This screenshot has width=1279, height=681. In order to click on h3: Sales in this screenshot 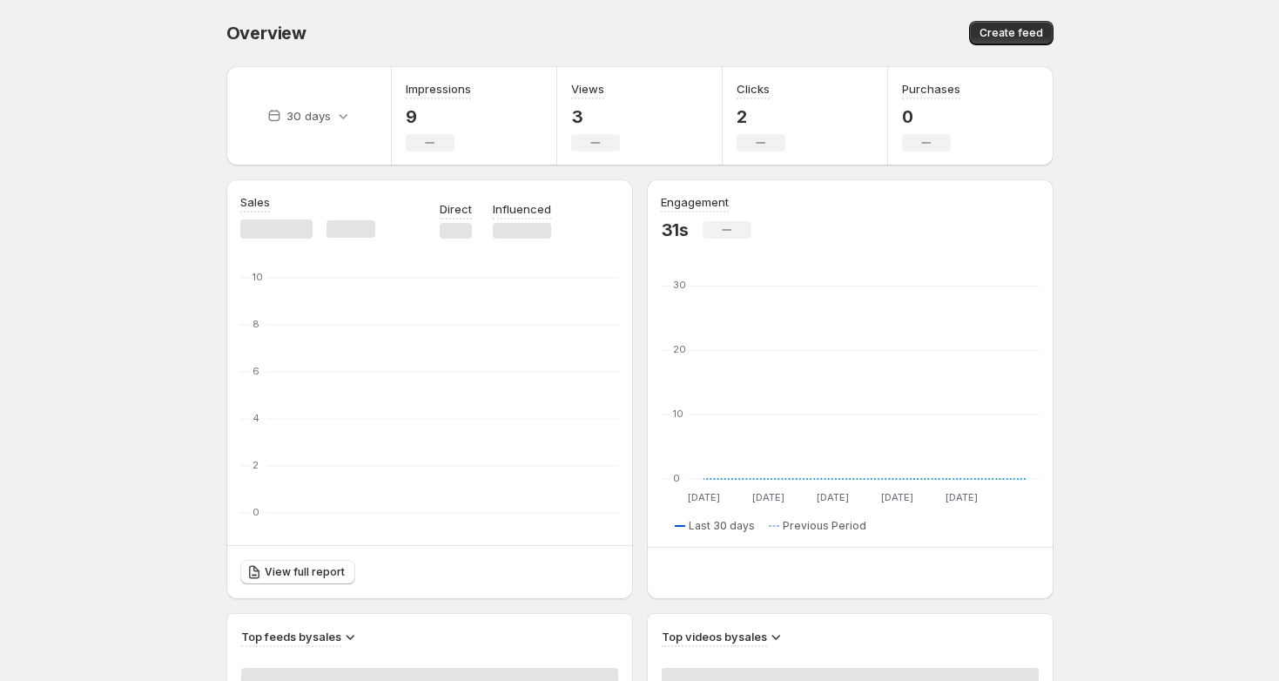, I will do `click(255, 202)`.